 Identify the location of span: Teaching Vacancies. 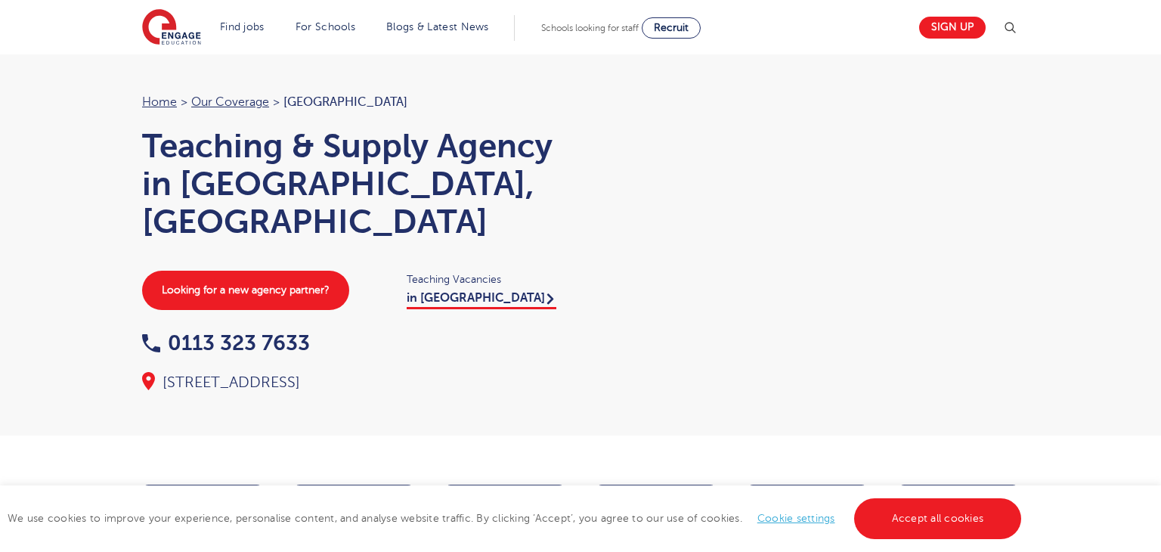
(486, 279).